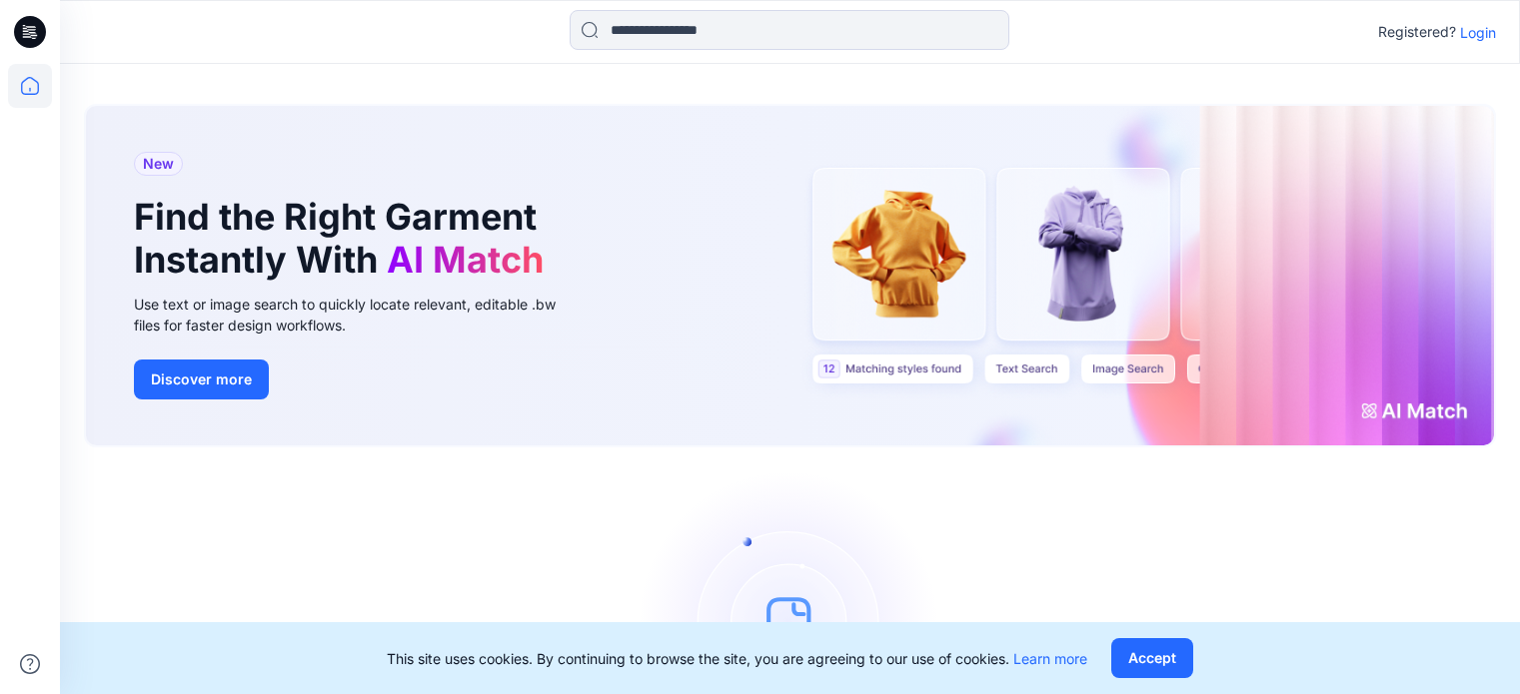 This screenshot has width=1520, height=694. What do you see at coordinates (1417, 32) in the screenshot?
I see `p: Registered?` at bounding box center [1417, 32].